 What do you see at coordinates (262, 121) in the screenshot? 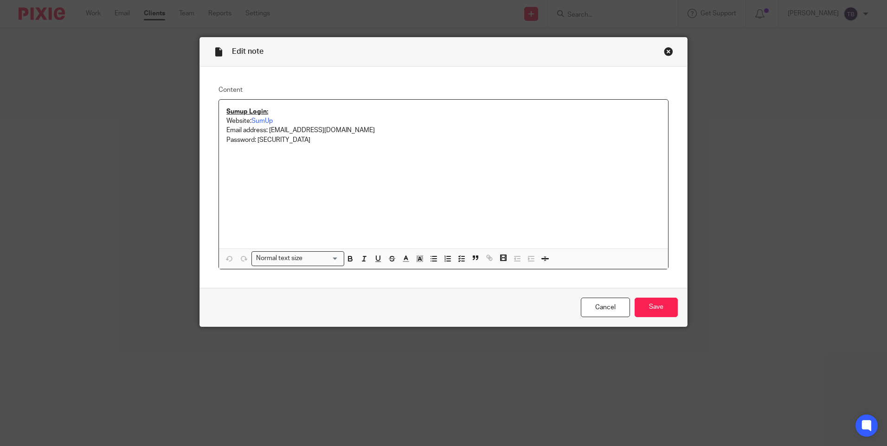
I see `a: SumUp` at bounding box center [262, 121].